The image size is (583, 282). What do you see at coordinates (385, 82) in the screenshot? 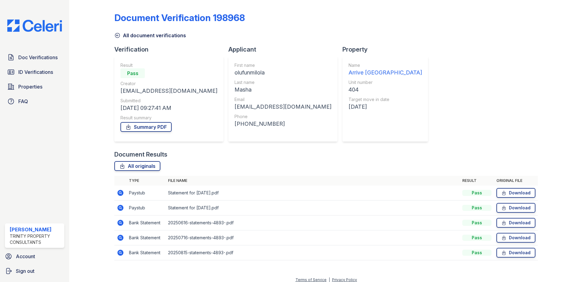
I see `div: Unit number` at bounding box center [385, 82].